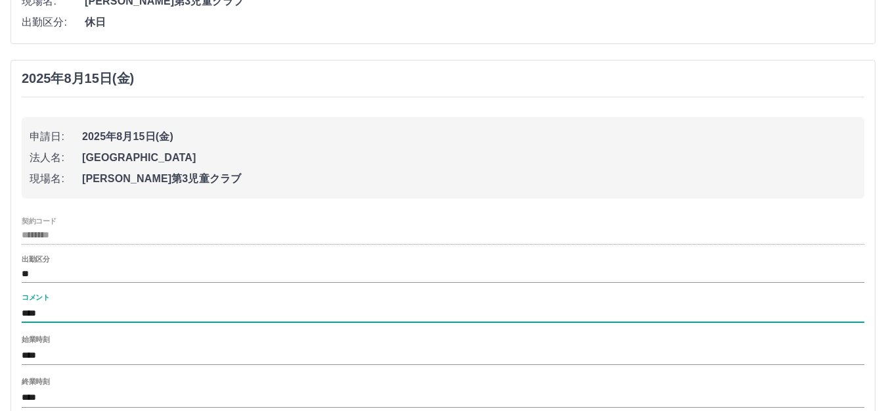 The width and height of the screenshot is (886, 411). Describe the element at coordinates (35, 297) in the screenshot. I see `label: コメント` at that location.